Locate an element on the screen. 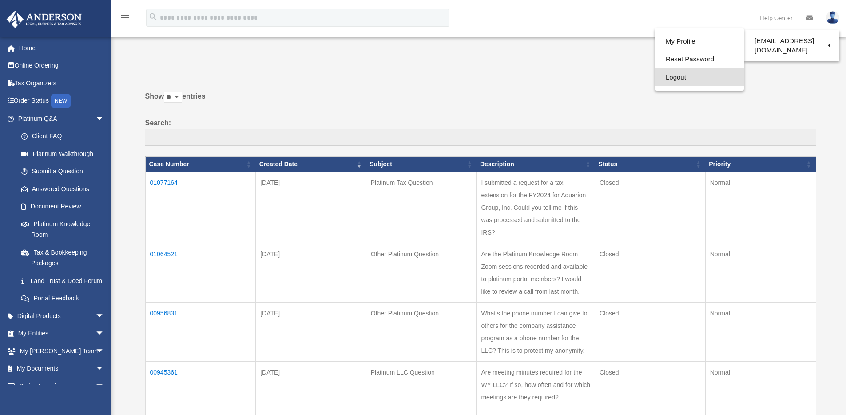  a: Platinum Knowledge Room is located at coordinates (63, 229).